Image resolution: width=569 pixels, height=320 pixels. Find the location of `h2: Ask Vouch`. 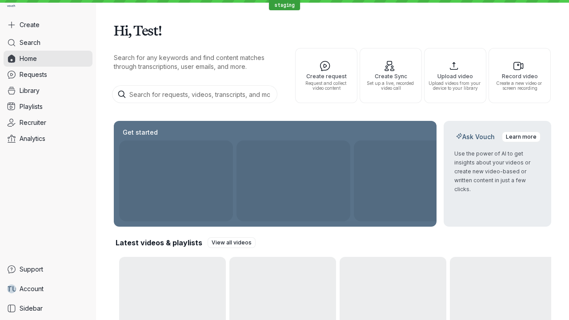

h2: Ask Vouch is located at coordinates (475, 137).